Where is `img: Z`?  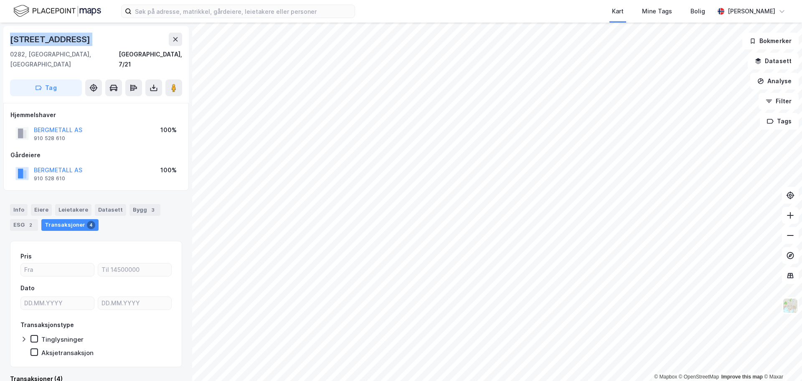 img: Z is located at coordinates (790, 305).